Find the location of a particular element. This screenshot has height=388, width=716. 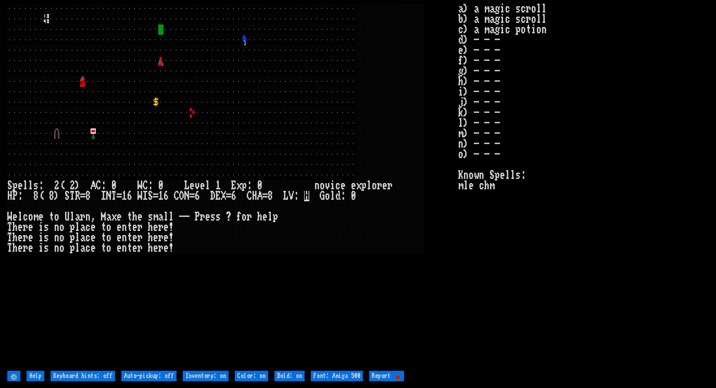

div: G is located at coordinates (322, 196).